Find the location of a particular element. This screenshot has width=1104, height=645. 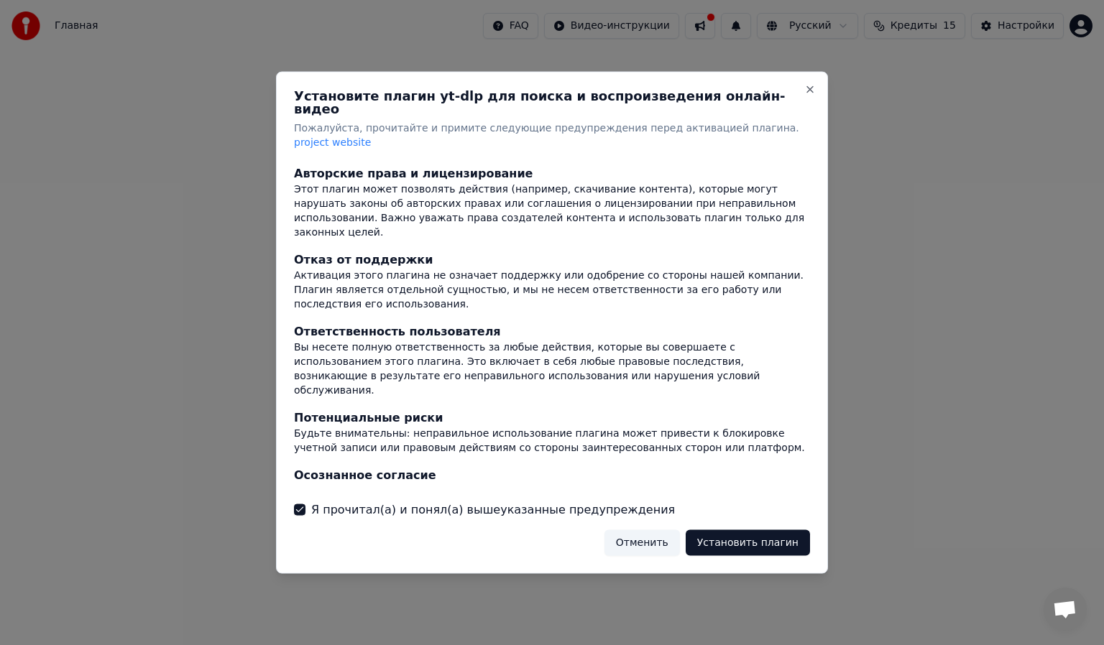

div: Активация этого плагина не означает поддержку или одобрение со стороны нашей компании. Плагин явл... is located at coordinates (552, 290).